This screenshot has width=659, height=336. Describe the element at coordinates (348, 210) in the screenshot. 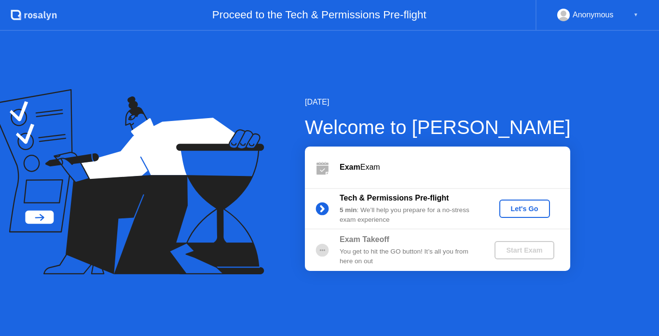

I see `b: 5 min` at that location.